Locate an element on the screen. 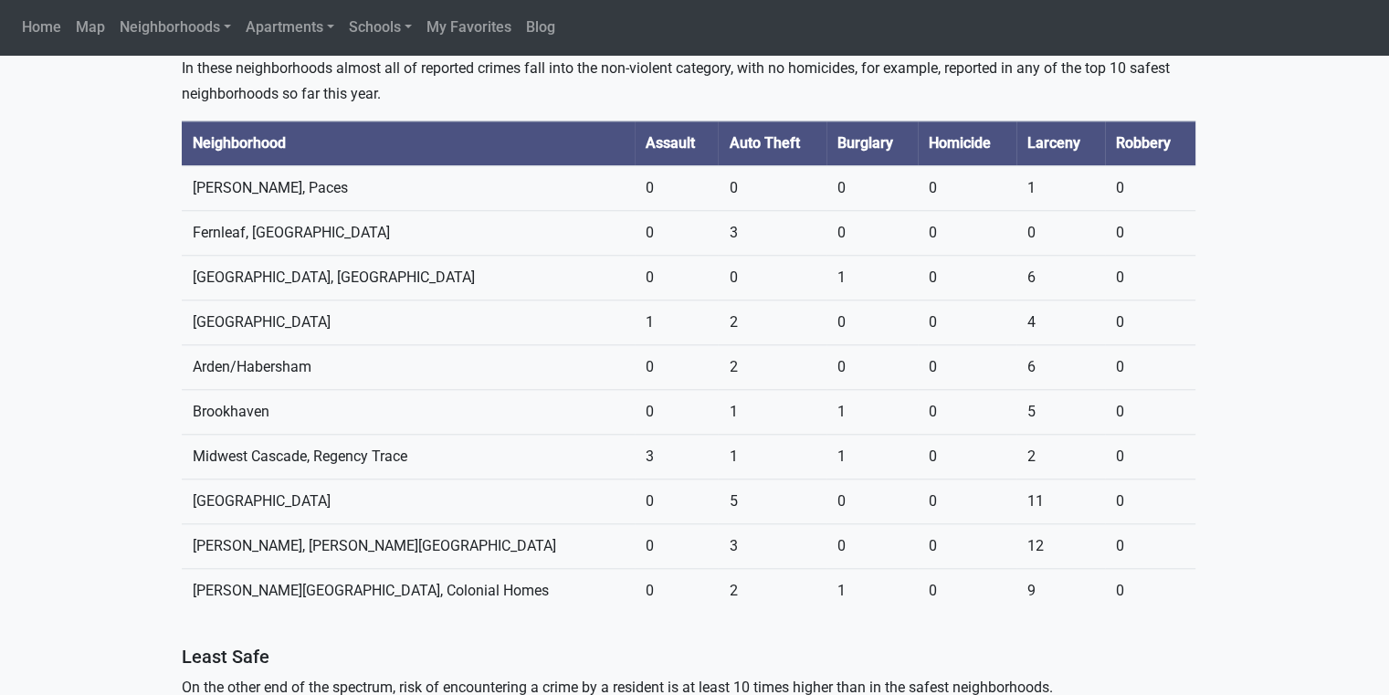 The image size is (1389, 695). td: 9 is located at coordinates (1060, 590).